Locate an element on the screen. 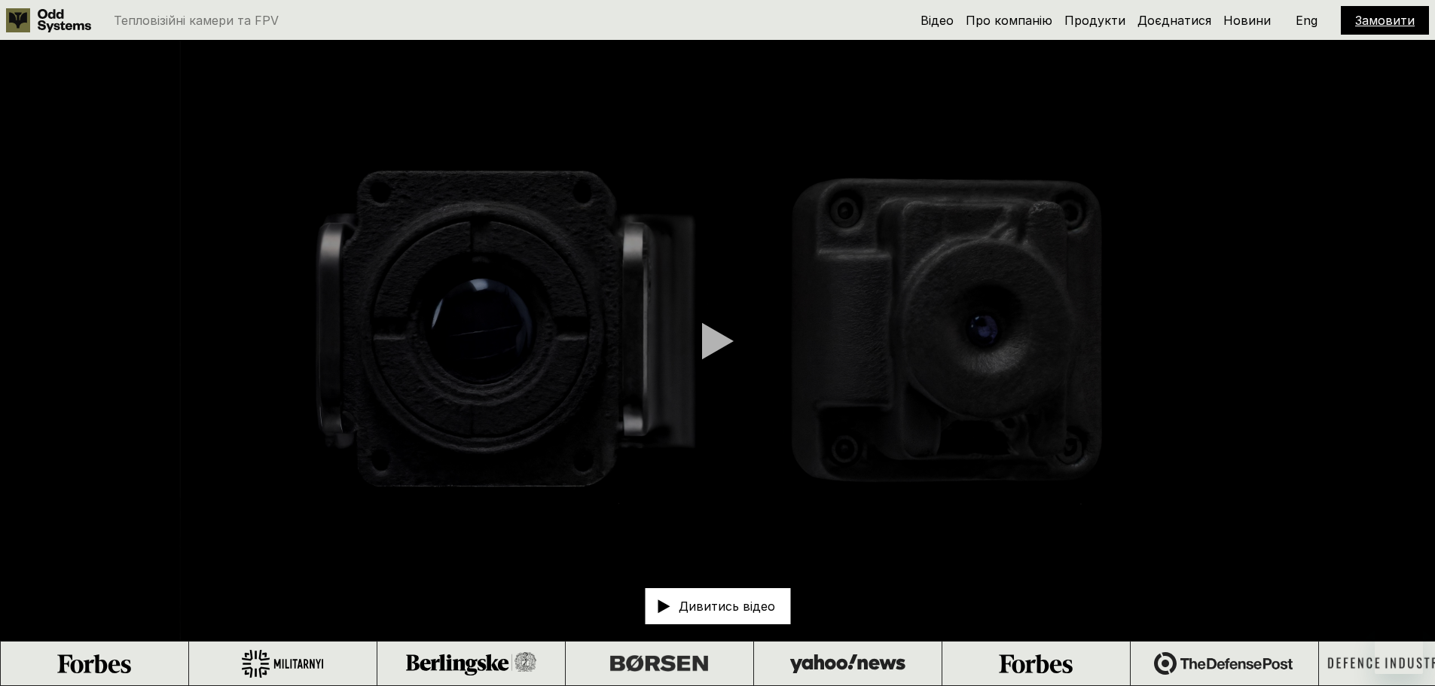 This screenshot has width=1435, height=686. a: Продукти is located at coordinates (1094, 20).